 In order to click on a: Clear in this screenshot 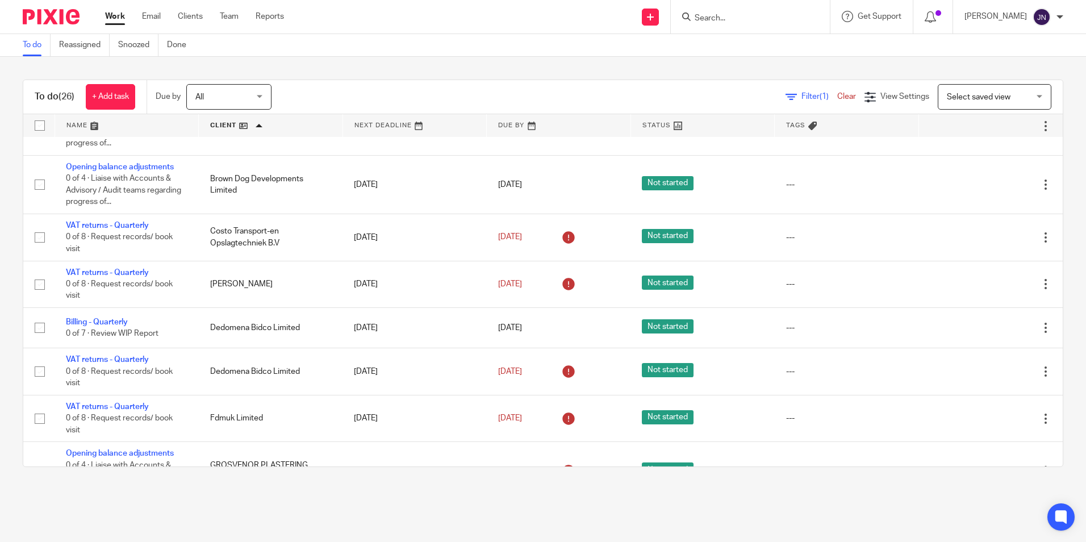, I will do `click(847, 97)`.